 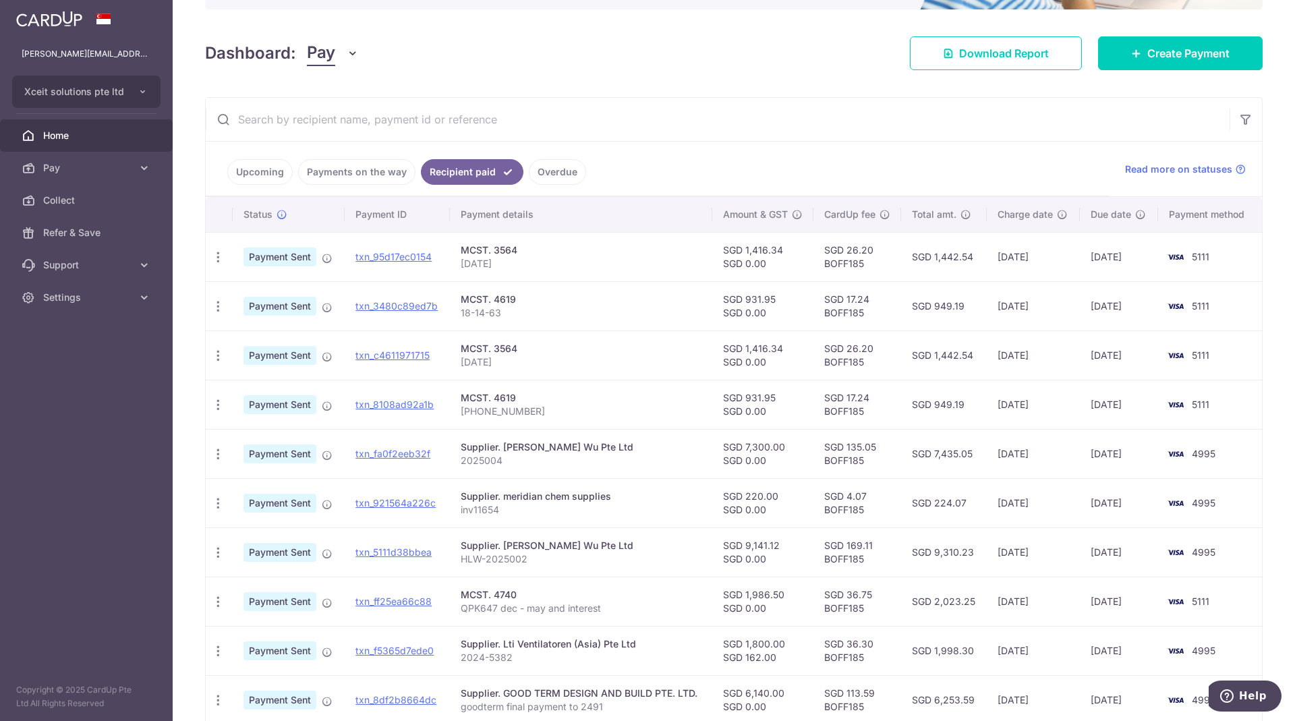 What do you see at coordinates (88, 265) in the screenshot?
I see `span: Support` at bounding box center [88, 265].